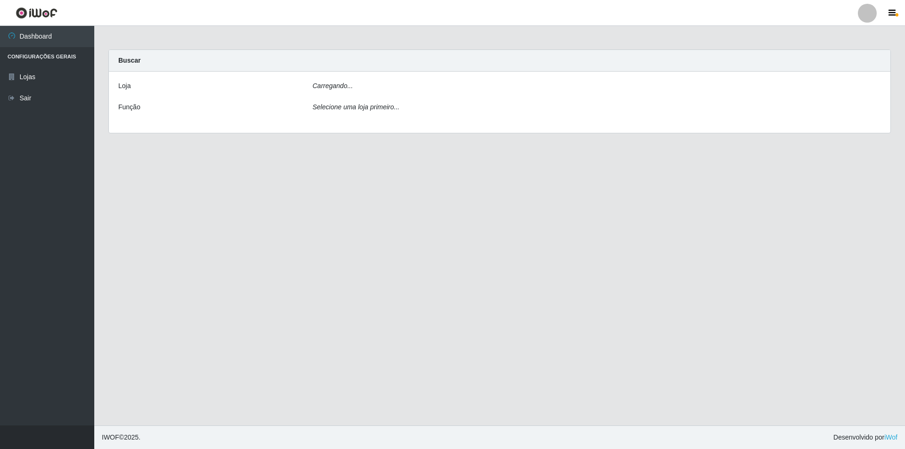  Describe the element at coordinates (129, 107) in the screenshot. I see `label: Função` at that location.